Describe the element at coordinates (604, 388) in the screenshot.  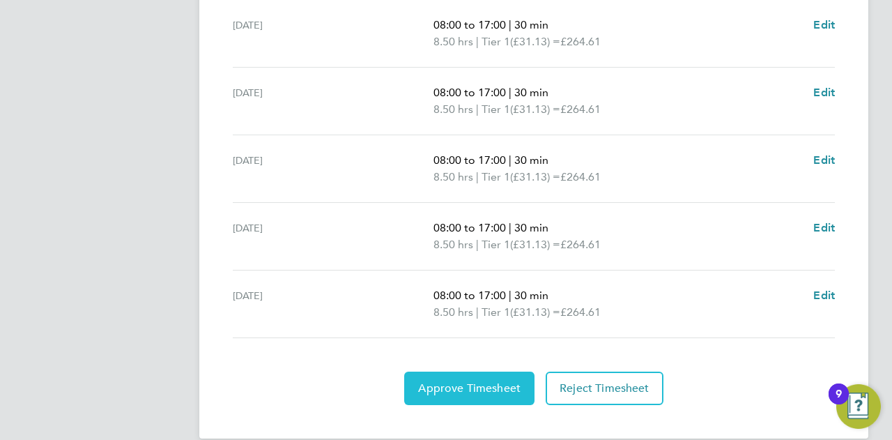
I see `span: Reject Timesheet` at that location.